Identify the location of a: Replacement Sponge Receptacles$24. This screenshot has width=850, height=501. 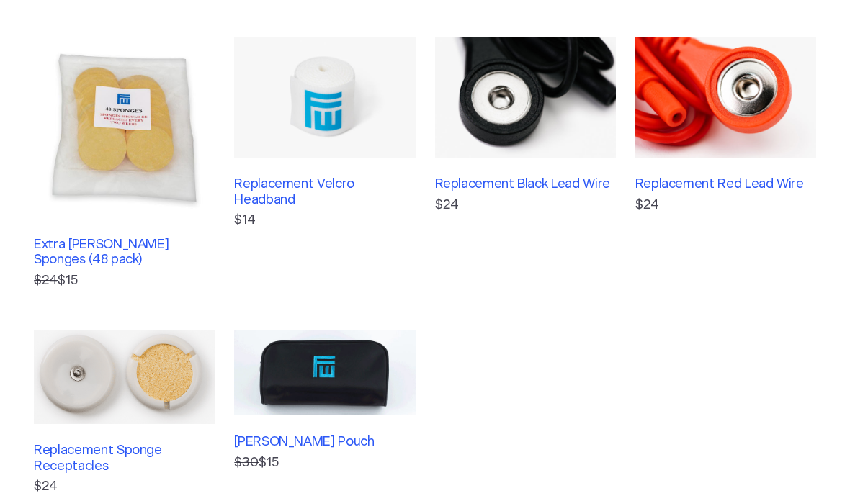
(124, 413).